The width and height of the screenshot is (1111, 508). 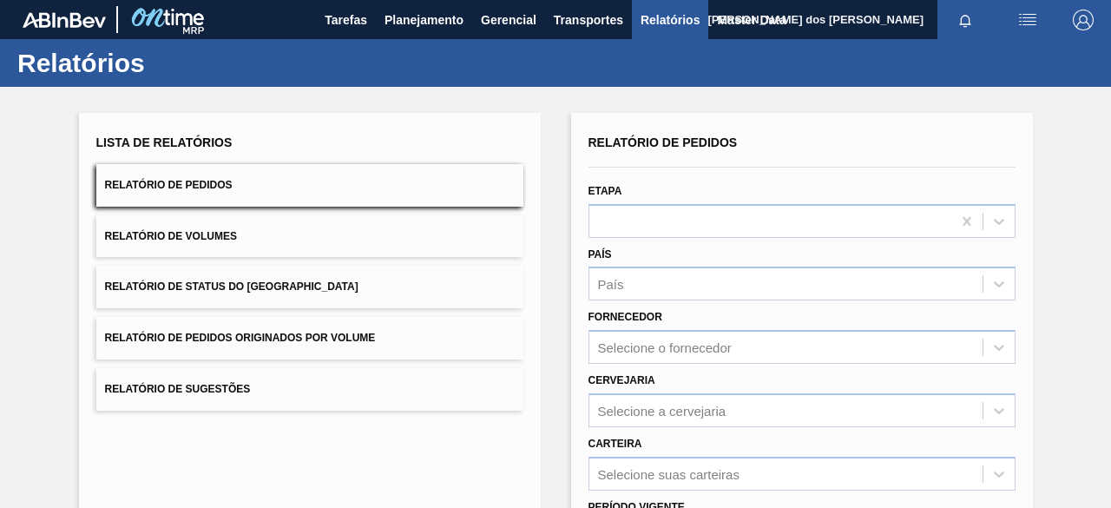 I want to click on img: TNhmsLtSVTkK8tSr43FrP2fwEKptu5GPRR3wAAAABJRU5ErkJggg==, so click(x=64, y=20).